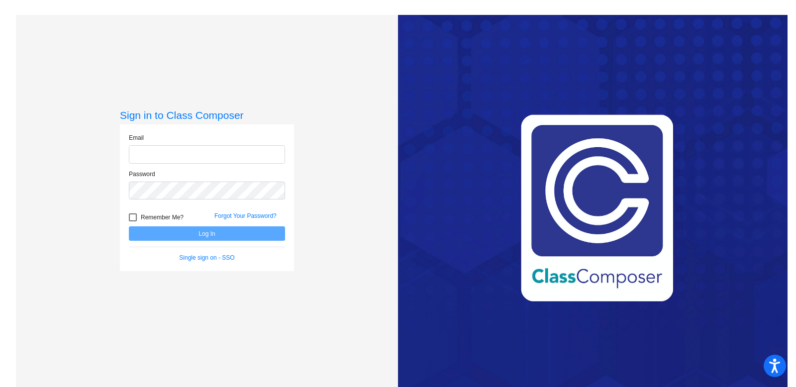  Describe the element at coordinates (142, 174) in the screenshot. I see `label: Password` at that location.